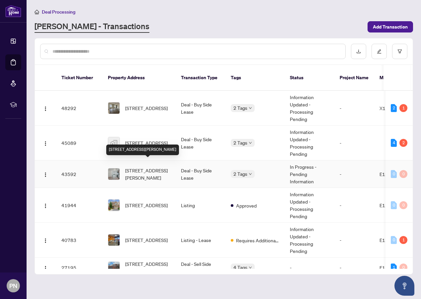 This screenshot has width=421, height=299. Describe the element at coordinates (79, 174) in the screenshot. I see `td: 43592` at that location.